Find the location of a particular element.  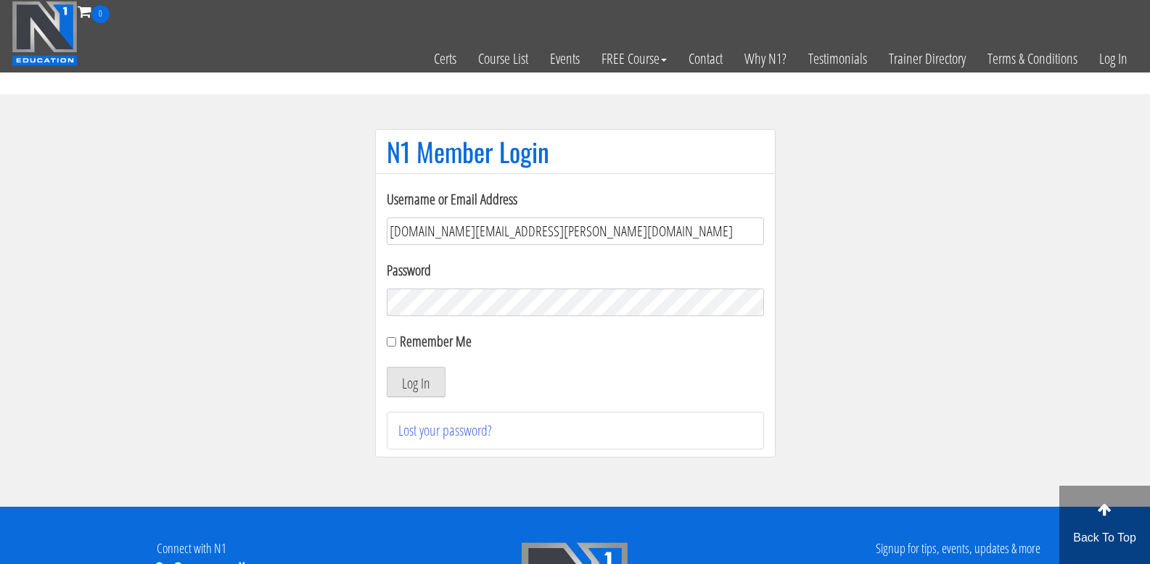

a: Course List is located at coordinates (503, 59).